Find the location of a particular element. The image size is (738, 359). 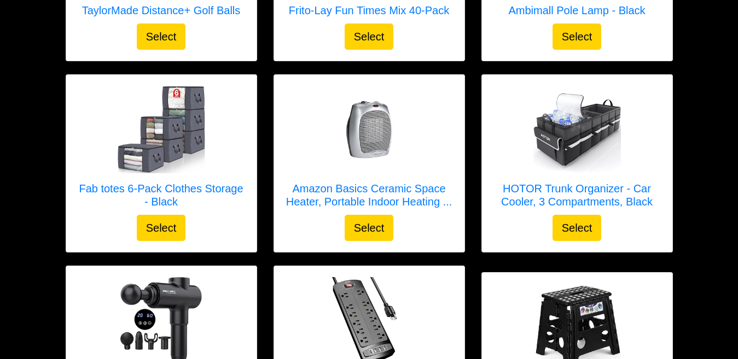

h5: HOTOR Trunk Organizer - Car Cooler, 3 Compartments, Black is located at coordinates (577, 195).